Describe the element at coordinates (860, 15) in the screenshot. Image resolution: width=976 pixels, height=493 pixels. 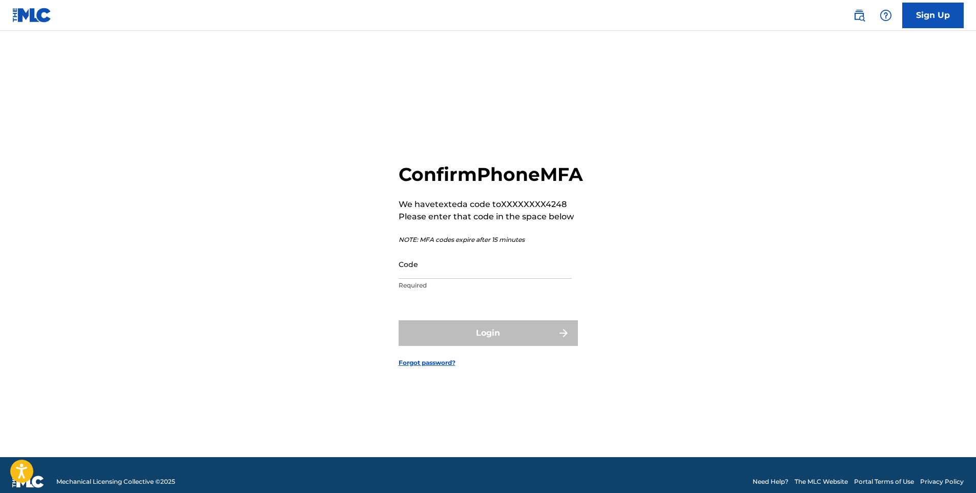
I see `img: search` at that location.